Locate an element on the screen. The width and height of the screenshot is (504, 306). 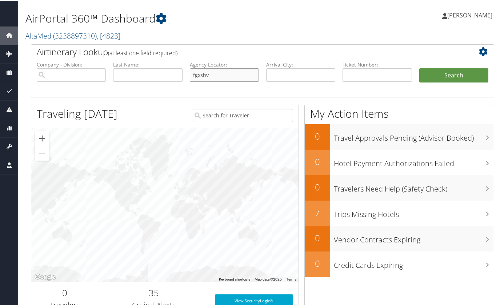
input: Search for Traveler is located at coordinates (243, 115).